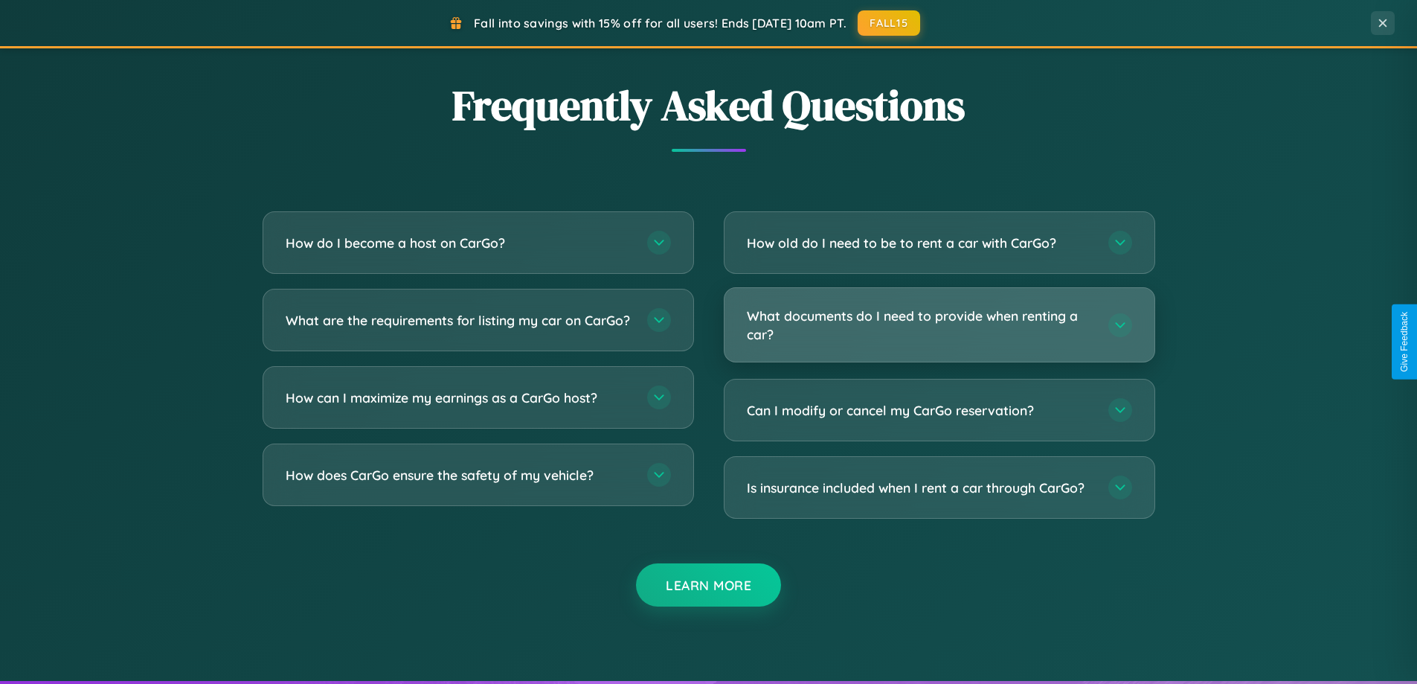 This screenshot has height=684, width=1417. What do you see at coordinates (708, 585) in the screenshot?
I see `button: Learn More` at bounding box center [708, 585].